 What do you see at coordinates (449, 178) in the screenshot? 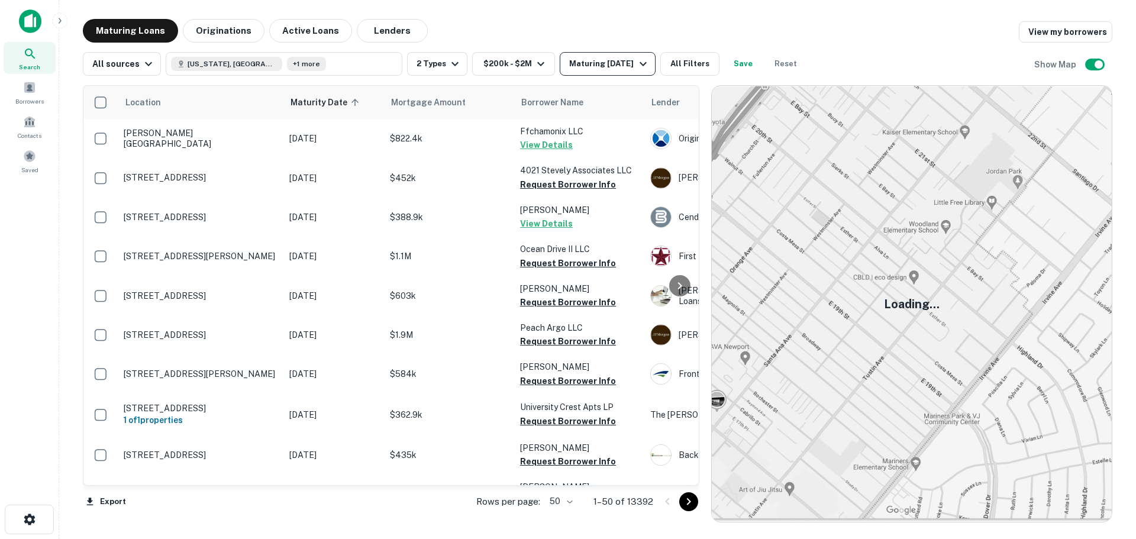
I see `p: $452k` at bounding box center [449, 178].